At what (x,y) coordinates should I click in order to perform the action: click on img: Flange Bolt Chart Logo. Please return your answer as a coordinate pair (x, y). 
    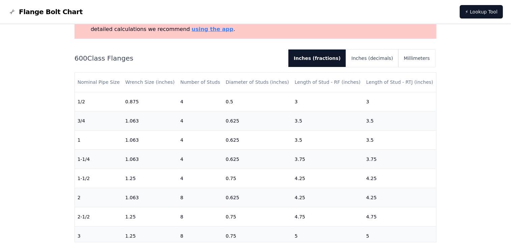
    Looking at the image, I should click on (12, 12).